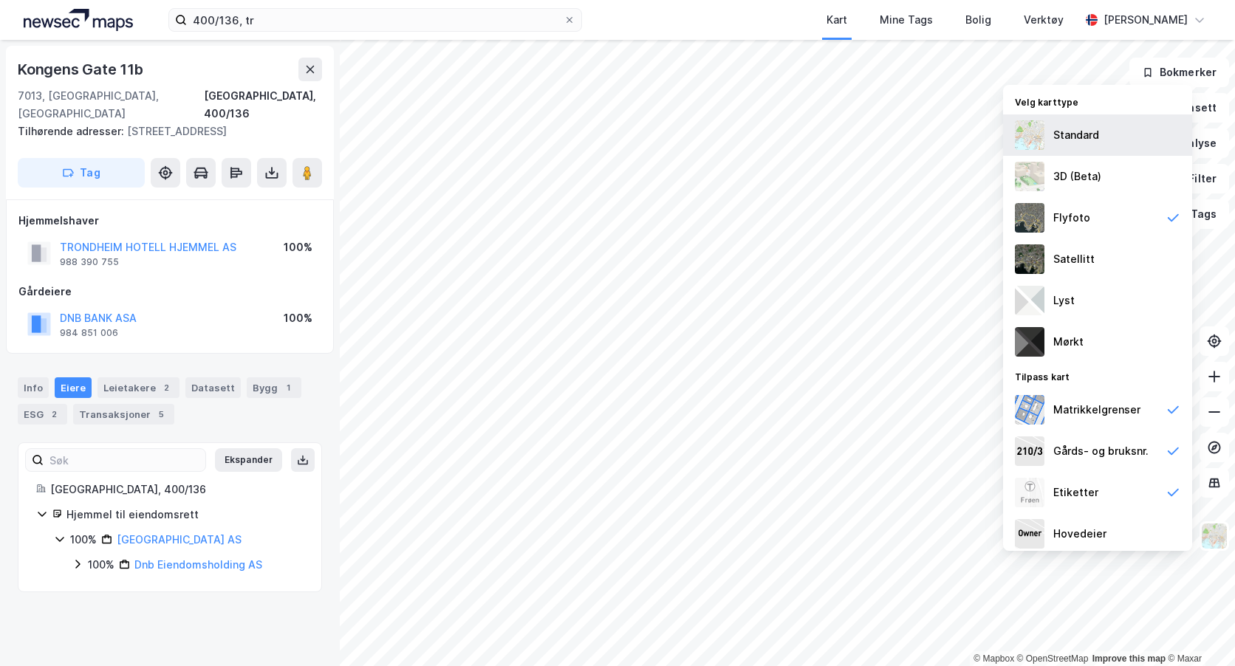 The image size is (1235, 666). I want to click on div: Etiketter, so click(1076, 493).